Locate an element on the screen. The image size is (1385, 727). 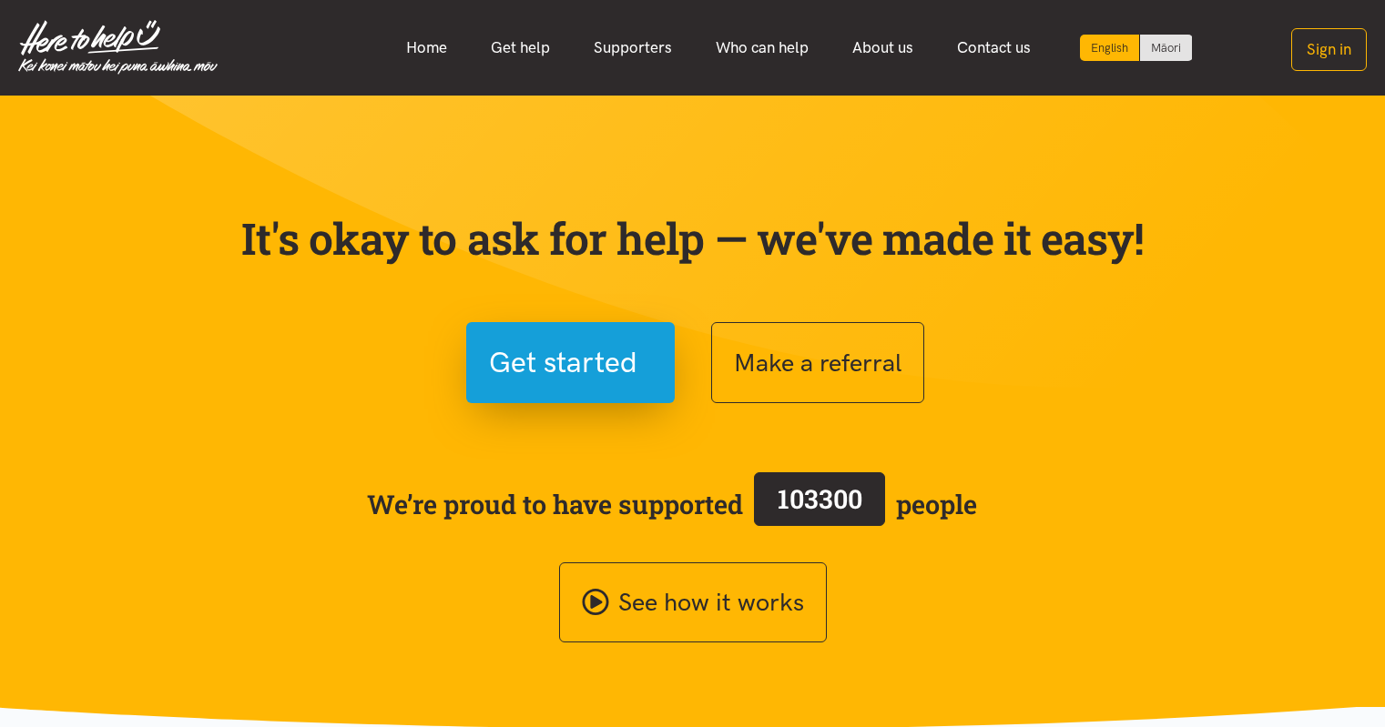
a: Who can help is located at coordinates (762, 47).